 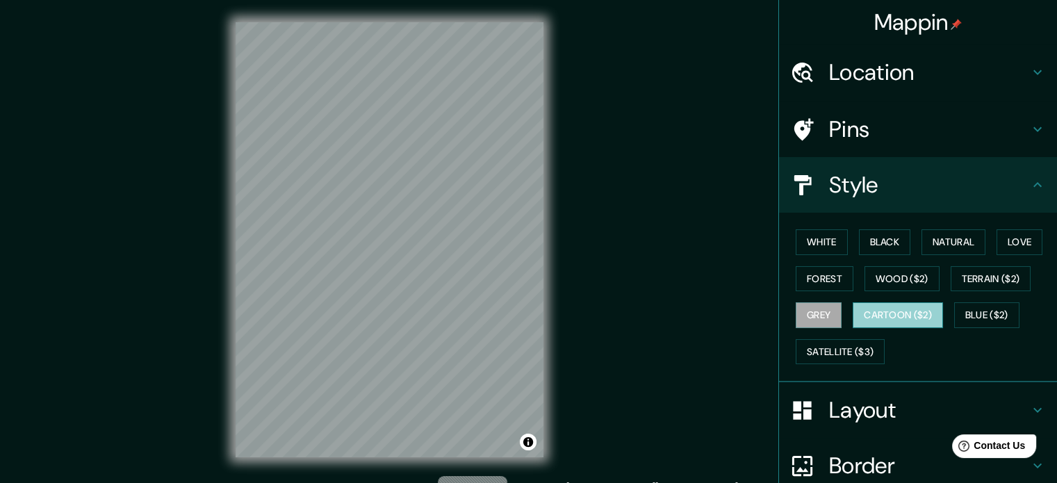 What do you see at coordinates (918, 129) in the screenshot?
I see `div: Pins` at bounding box center [918, 129].